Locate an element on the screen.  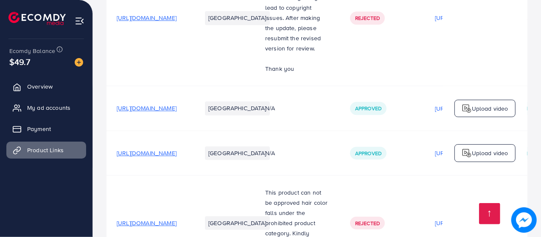
a: Product Links is located at coordinates (46, 150).